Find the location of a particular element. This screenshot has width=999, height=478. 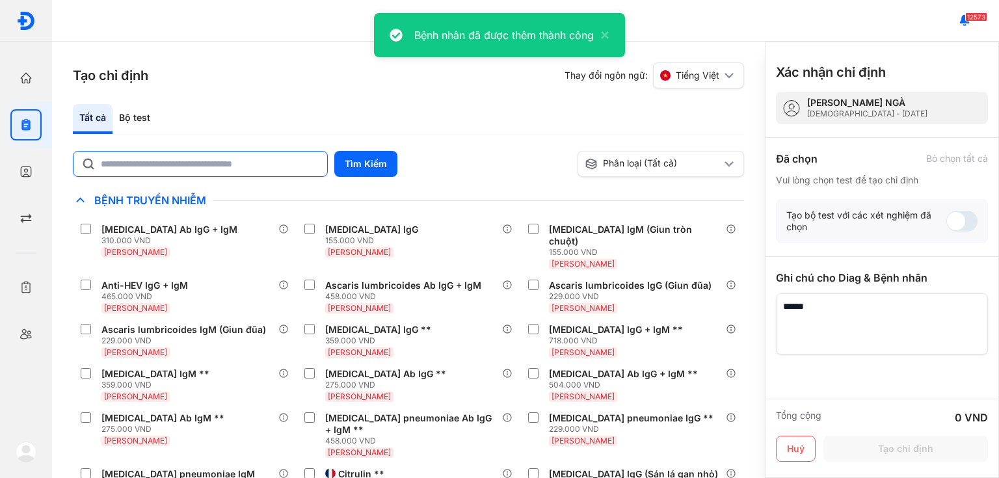

div: 465.000 VND is located at coordinates (147, 297).